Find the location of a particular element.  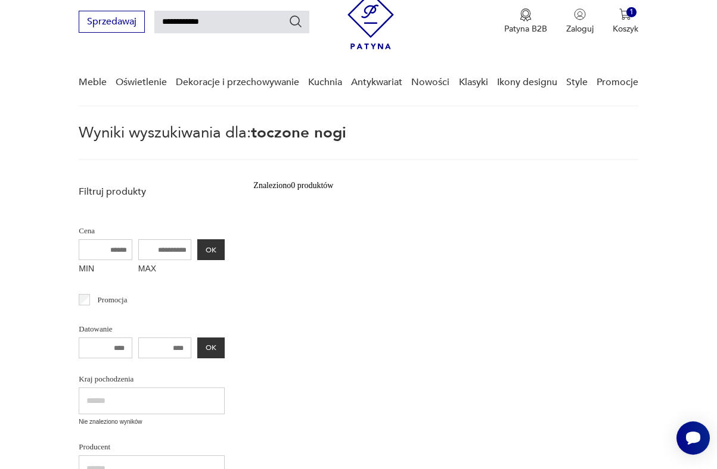

p: Koszyk is located at coordinates (625, 29).